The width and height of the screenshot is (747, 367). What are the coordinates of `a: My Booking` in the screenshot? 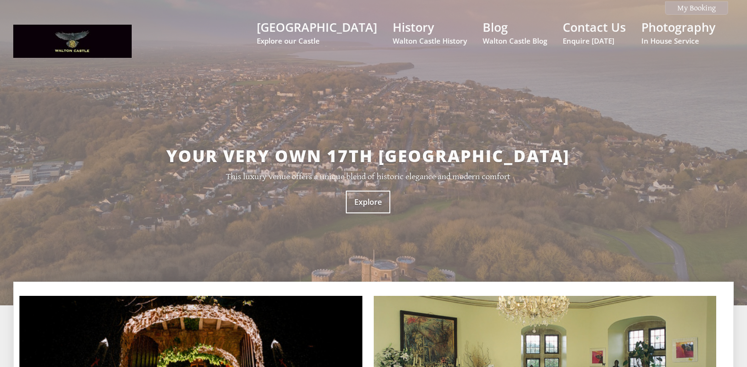 It's located at (697, 8).